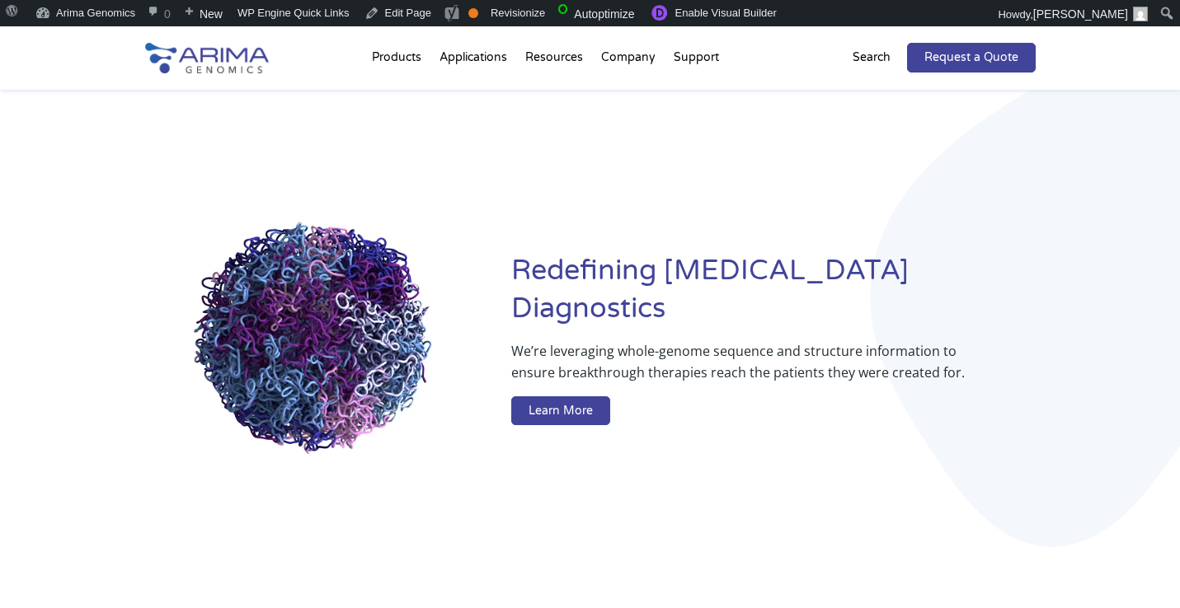  Describe the element at coordinates (207, 58) in the screenshot. I see `img: Arima-Genomics-logo` at that location.